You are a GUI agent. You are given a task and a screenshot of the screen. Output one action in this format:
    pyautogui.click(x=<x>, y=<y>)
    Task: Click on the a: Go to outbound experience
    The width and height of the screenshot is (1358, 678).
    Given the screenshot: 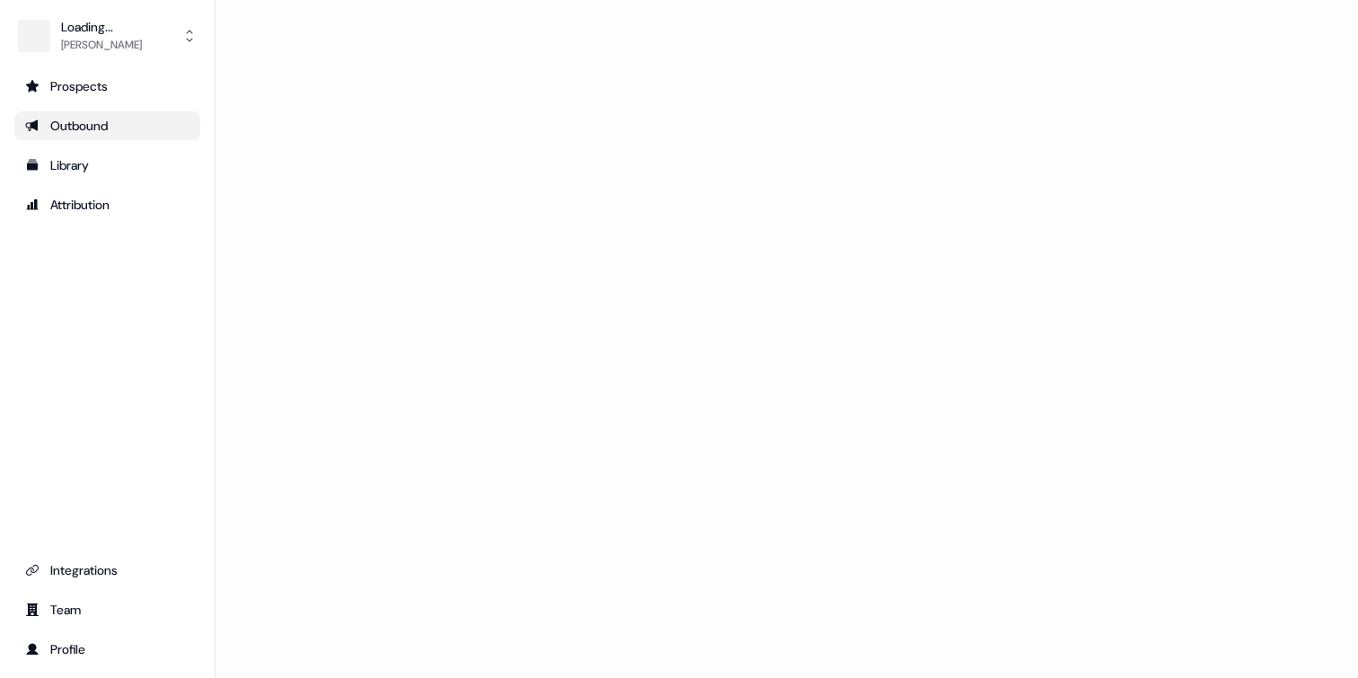 What is the action you would take?
    pyautogui.click(x=107, y=126)
    